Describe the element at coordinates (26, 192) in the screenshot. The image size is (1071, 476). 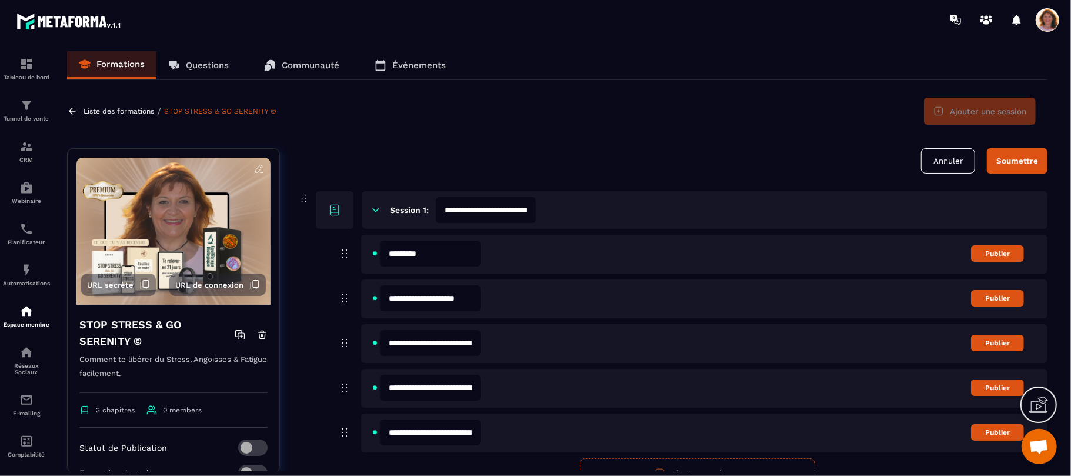
I see `a: automationsautomationsWebinaire` at that location.